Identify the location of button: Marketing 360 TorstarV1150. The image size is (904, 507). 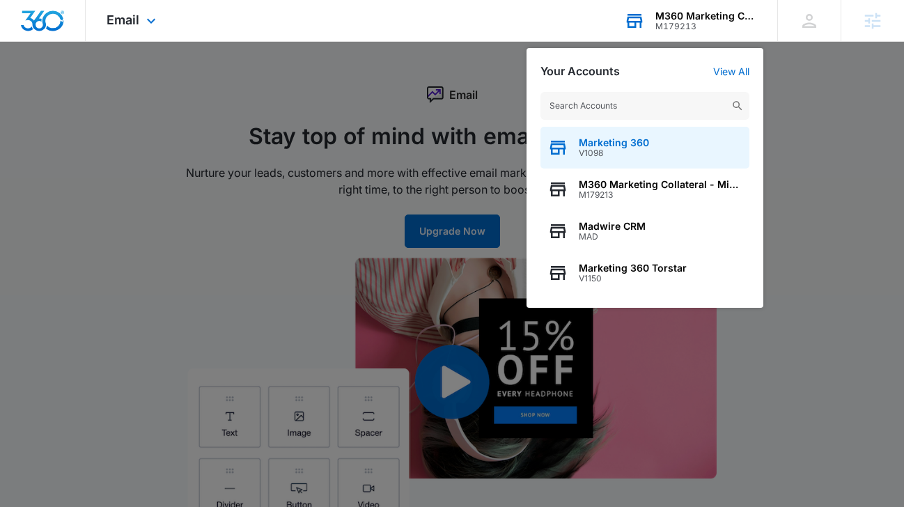
(645, 273).